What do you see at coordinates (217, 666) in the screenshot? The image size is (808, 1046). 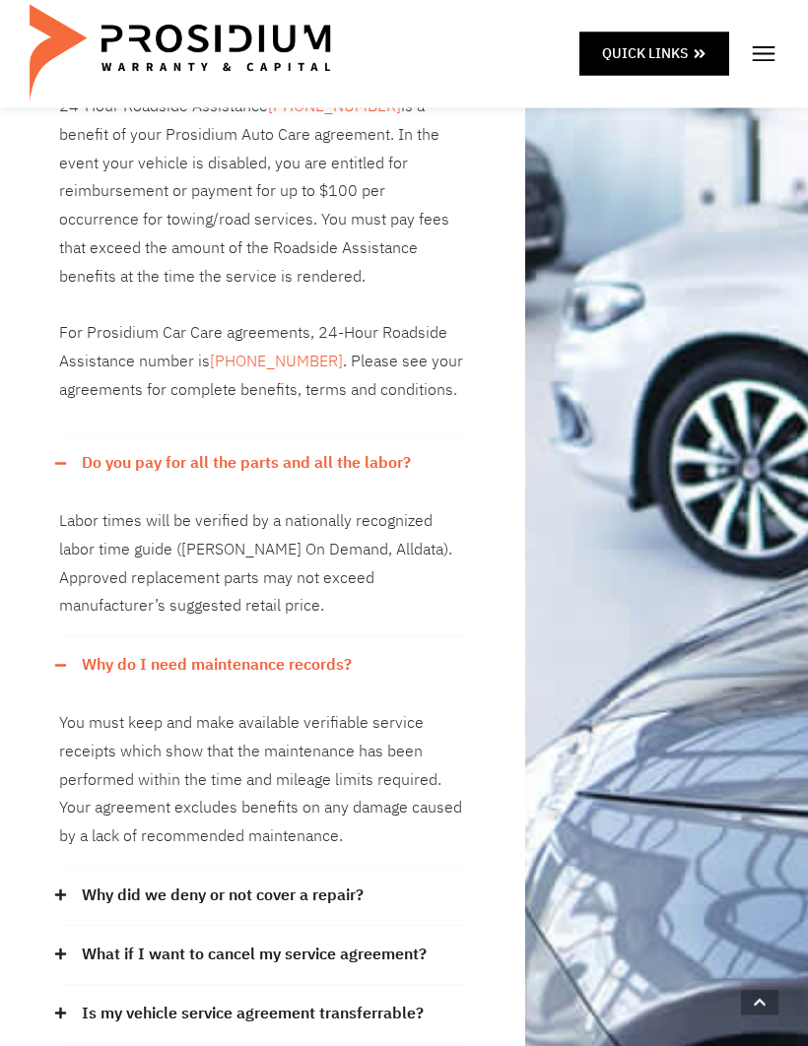 I see `a: Why do I need maintenance records?` at bounding box center [217, 666].